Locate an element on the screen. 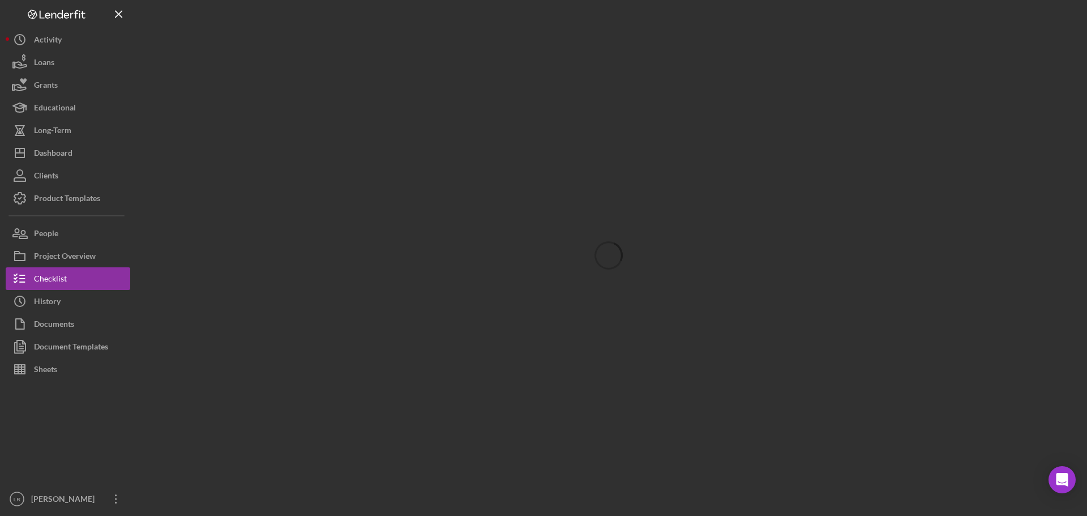 The height and width of the screenshot is (516, 1087). a: Grants is located at coordinates (68, 85).